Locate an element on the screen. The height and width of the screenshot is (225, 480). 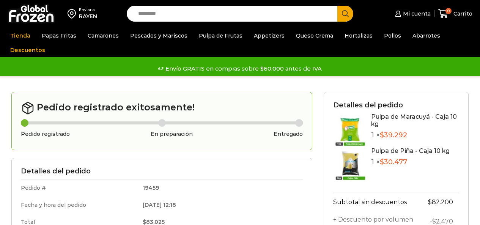
bdi: 39.292 is located at coordinates (394, 135).